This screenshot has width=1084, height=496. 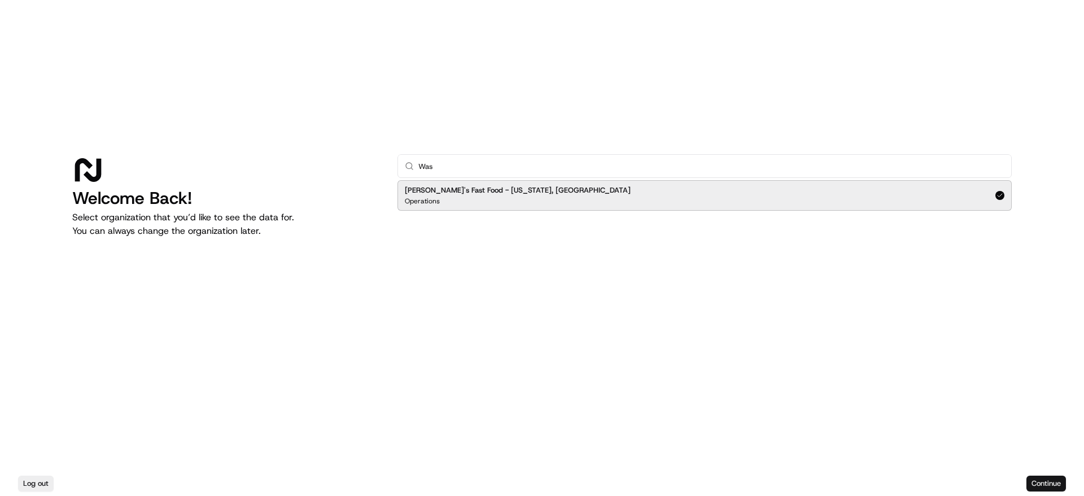 What do you see at coordinates (704, 195) in the screenshot?
I see `div: Suggestions` at bounding box center [704, 195].